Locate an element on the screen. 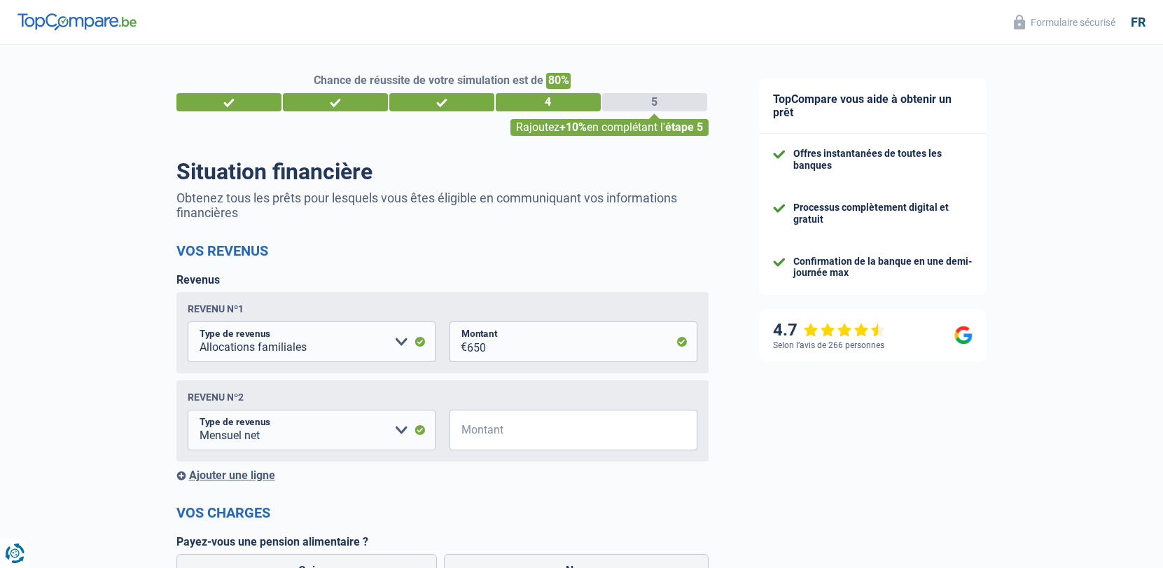 This screenshot has width=1163, height=568. div: 4 is located at coordinates (548, 102).